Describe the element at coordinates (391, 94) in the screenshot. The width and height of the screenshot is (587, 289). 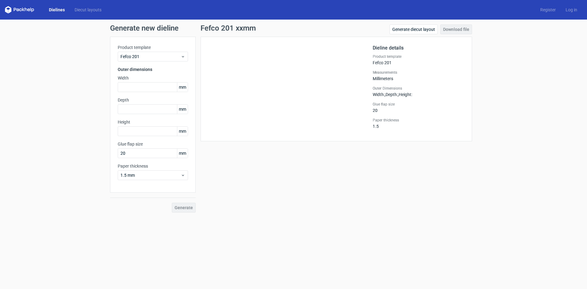
I see `span: , Depth :` at that location.